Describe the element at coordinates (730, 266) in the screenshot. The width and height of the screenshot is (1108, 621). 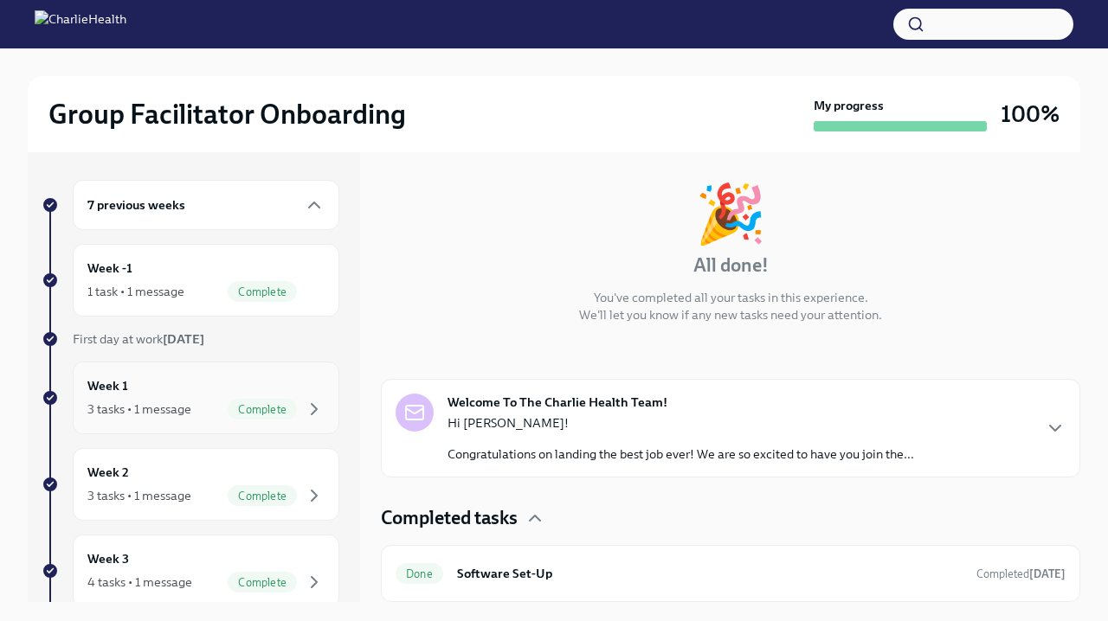
I see `h4: All done!` at that location.